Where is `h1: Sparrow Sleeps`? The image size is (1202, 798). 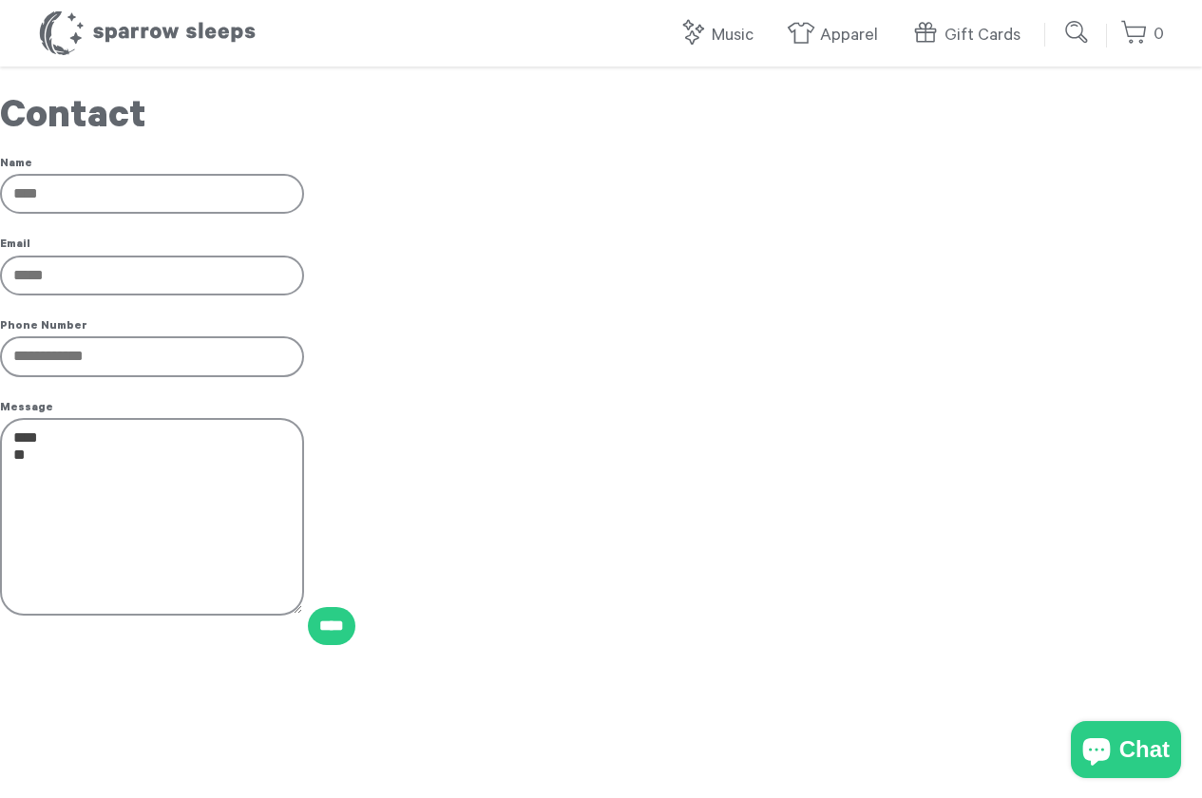
h1: Sparrow Sleeps is located at coordinates (147, 33).